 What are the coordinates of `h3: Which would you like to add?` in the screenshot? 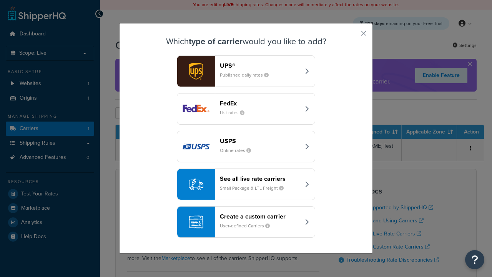 It's located at (246, 42).